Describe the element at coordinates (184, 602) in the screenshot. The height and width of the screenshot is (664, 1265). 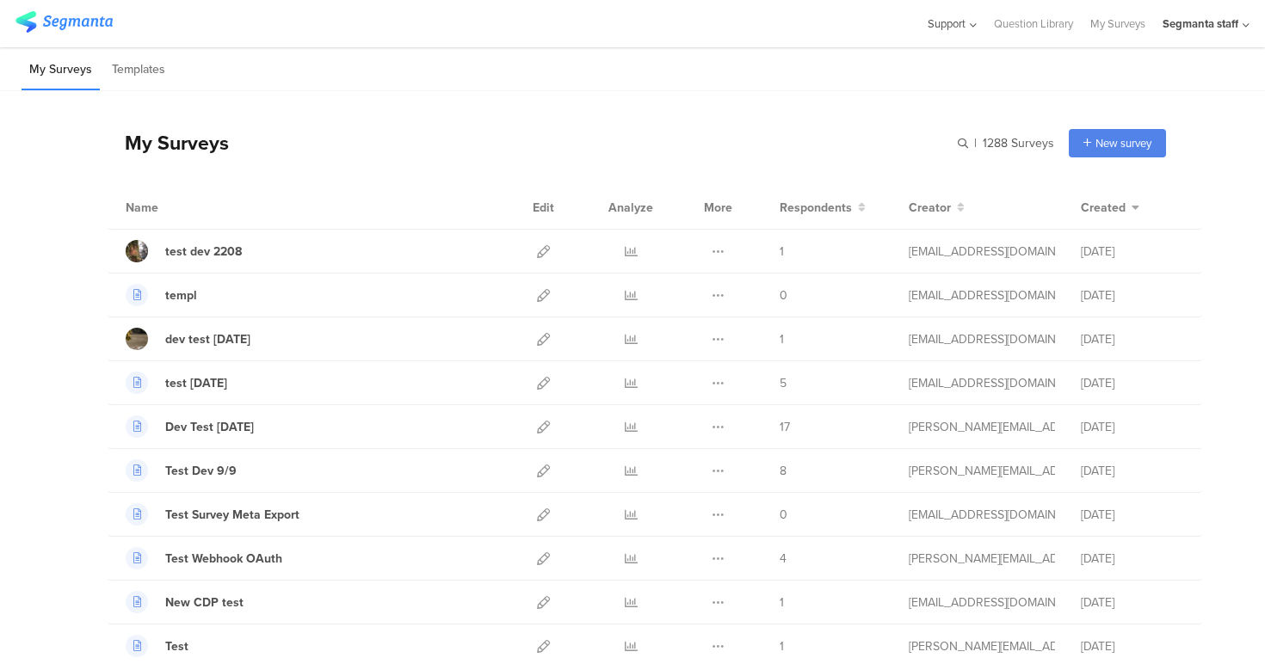
I see `a: New CDP test` at that location.